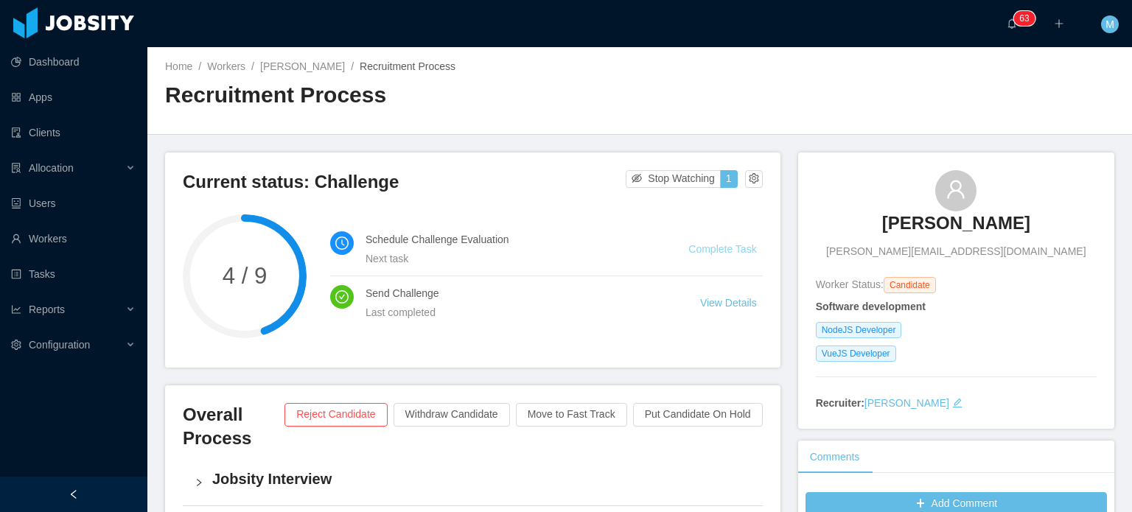 This screenshot has width=1132, height=512. I want to click on span: Allocation, so click(51, 168).